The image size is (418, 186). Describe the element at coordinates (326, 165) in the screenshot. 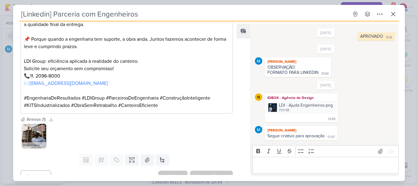

I see `div: Editor editing area: main` at that location.